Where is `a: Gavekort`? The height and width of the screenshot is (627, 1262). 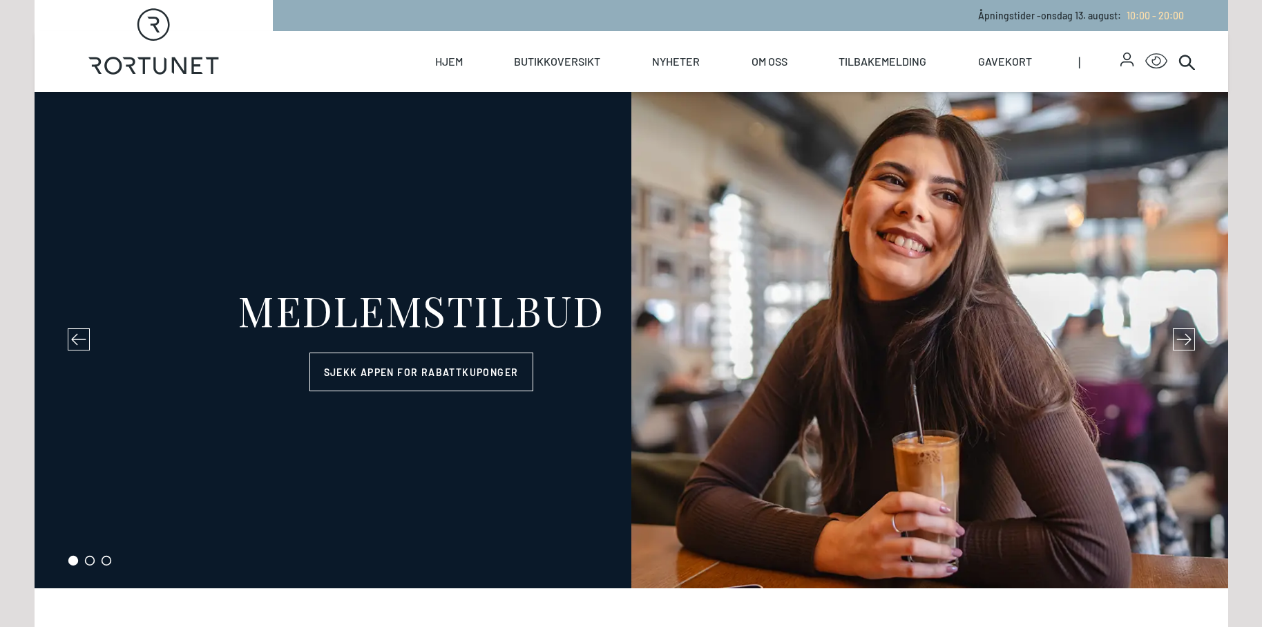
a: Gavekort is located at coordinates (1005, 61).